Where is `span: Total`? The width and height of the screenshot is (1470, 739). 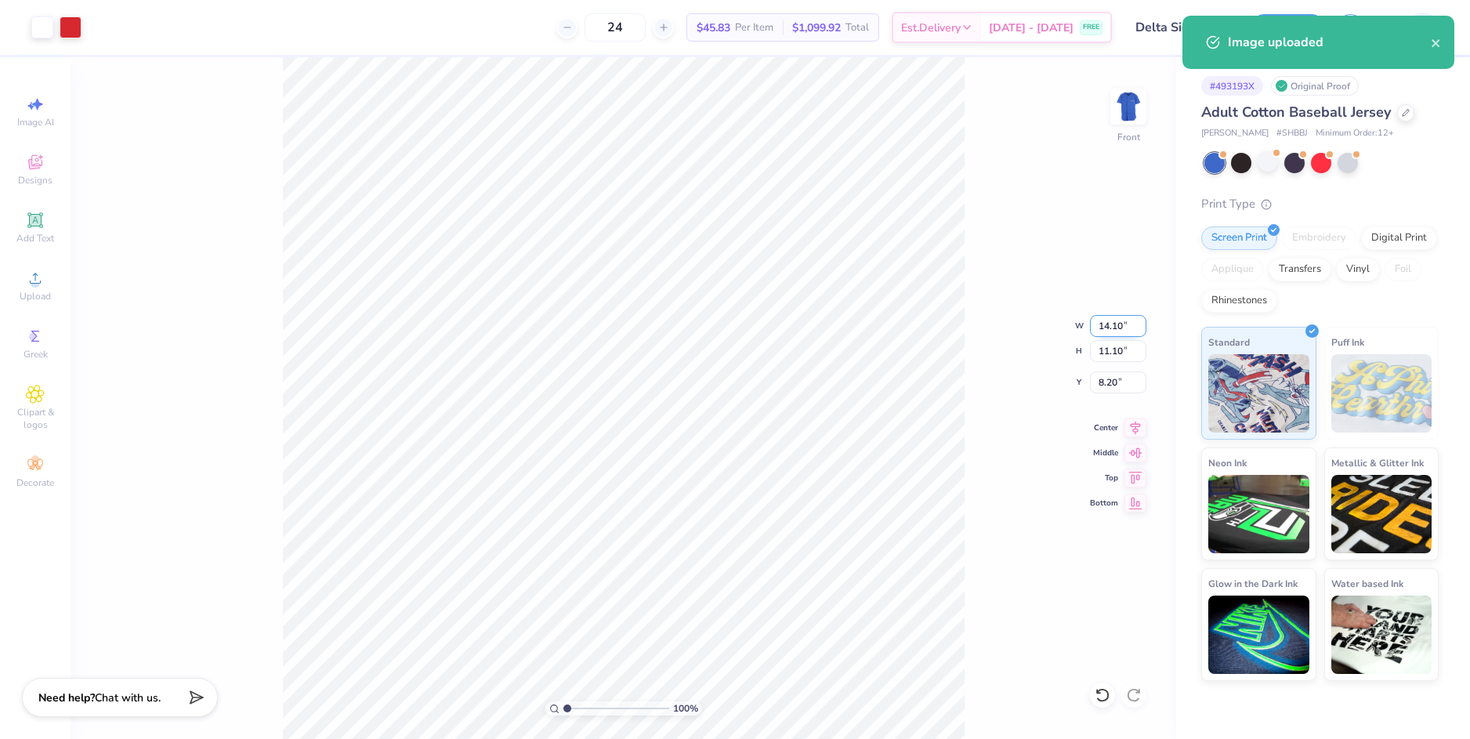 span: Total is located at coordinates (858, 27).